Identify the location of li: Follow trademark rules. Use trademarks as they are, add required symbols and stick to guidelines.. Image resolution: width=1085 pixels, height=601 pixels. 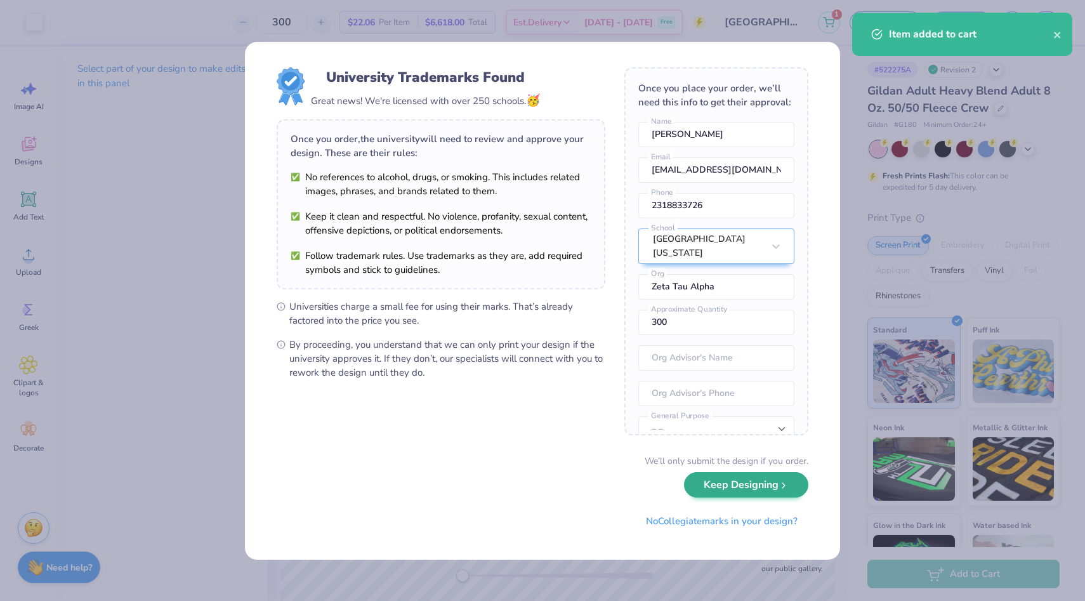
(441, 263).